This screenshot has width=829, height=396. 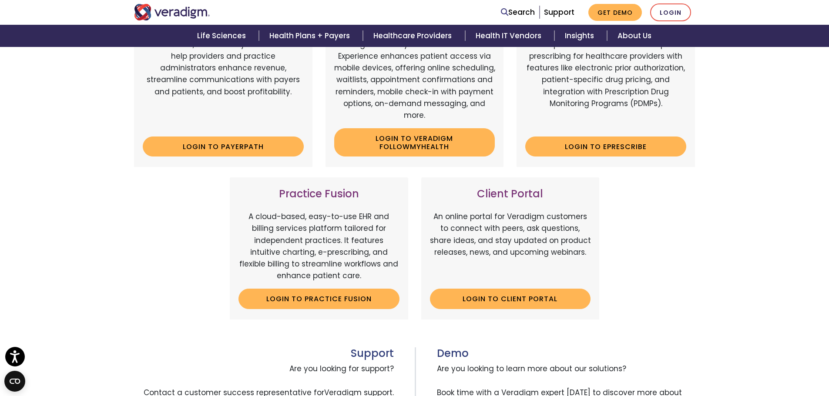 I want to click on h3: Demo, so click(x=566, y=354).